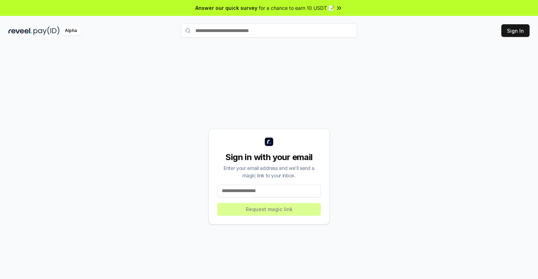 The width and height of the screenshot is (538, 279). Describe the element at coordinates (269, 157) in the screenshot. I see `div: Sign in with your email` at that location.